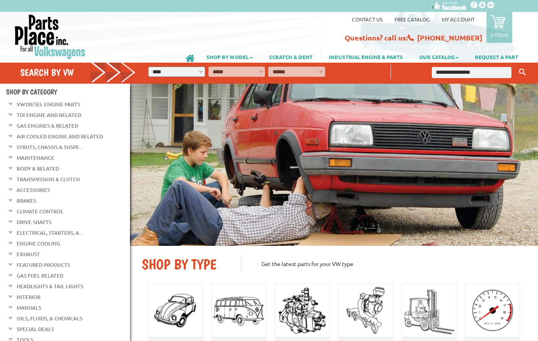 Image resolution: width=538 pixels, height=341 pixels. Describe the element at coordinates (29, 308) in the screenshot. I see `a: Manuals` at that location.